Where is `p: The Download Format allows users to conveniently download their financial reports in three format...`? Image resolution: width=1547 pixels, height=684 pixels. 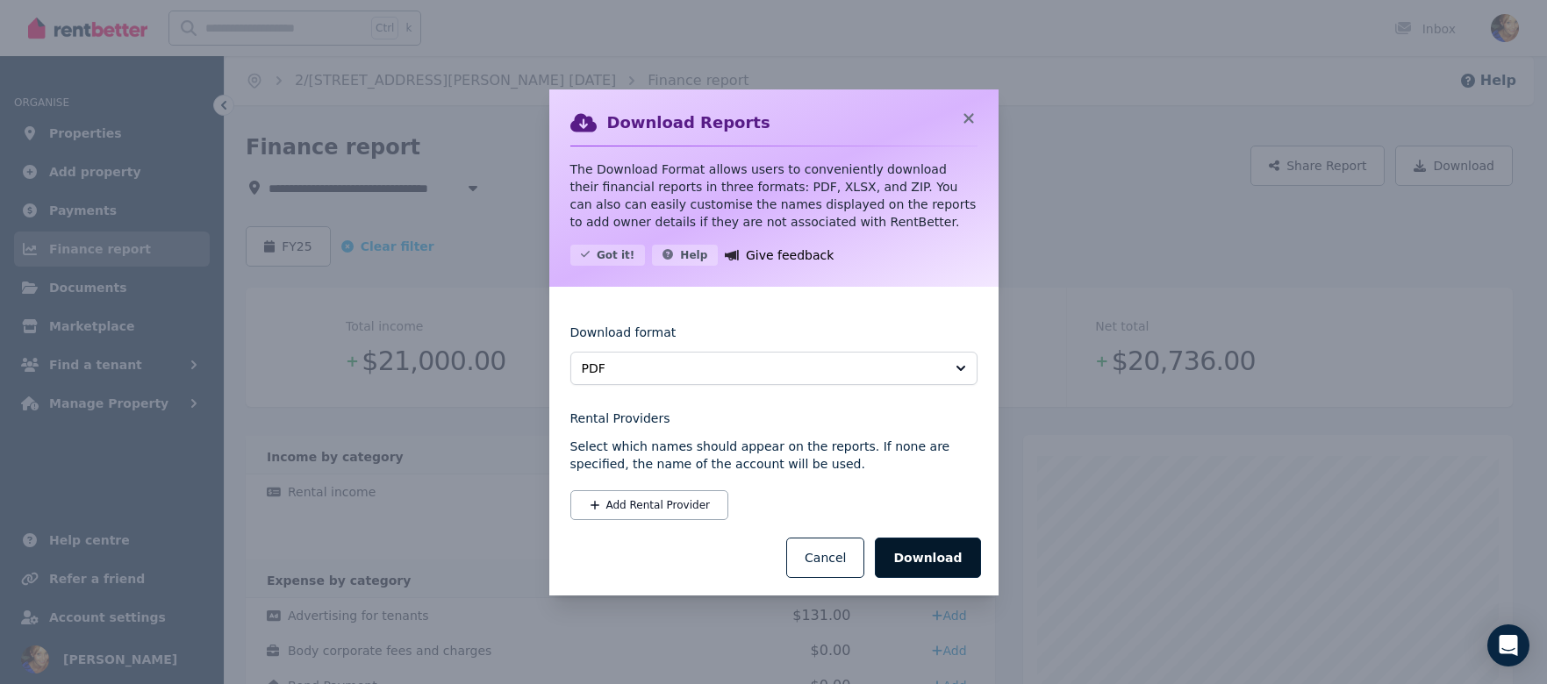
p: The Download Format allows users to conveniently download their financial reports in three format... is located at coordinates (774, 196).